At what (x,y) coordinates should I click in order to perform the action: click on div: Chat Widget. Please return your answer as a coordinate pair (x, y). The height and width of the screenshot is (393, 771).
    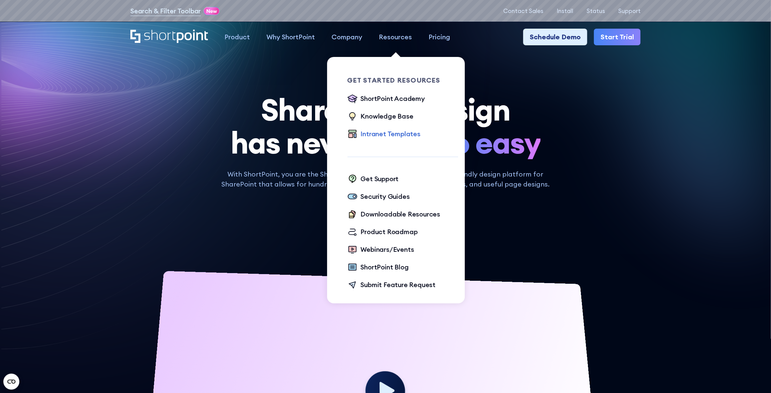
    Looking at the image, I should click on (711, 355).